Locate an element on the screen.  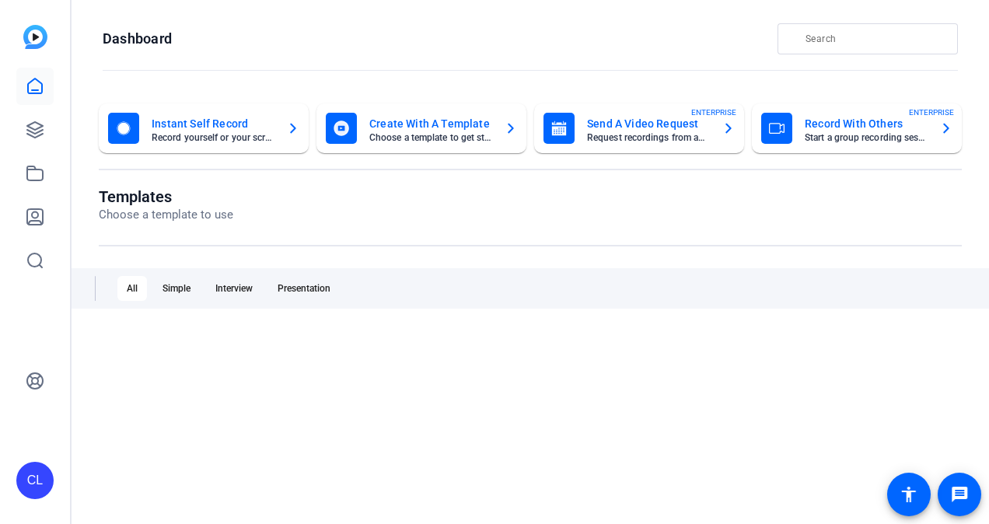
input: Search is located at coordinates (876, 39).